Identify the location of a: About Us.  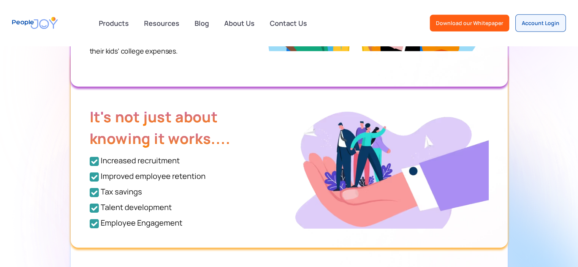
(240, 23).